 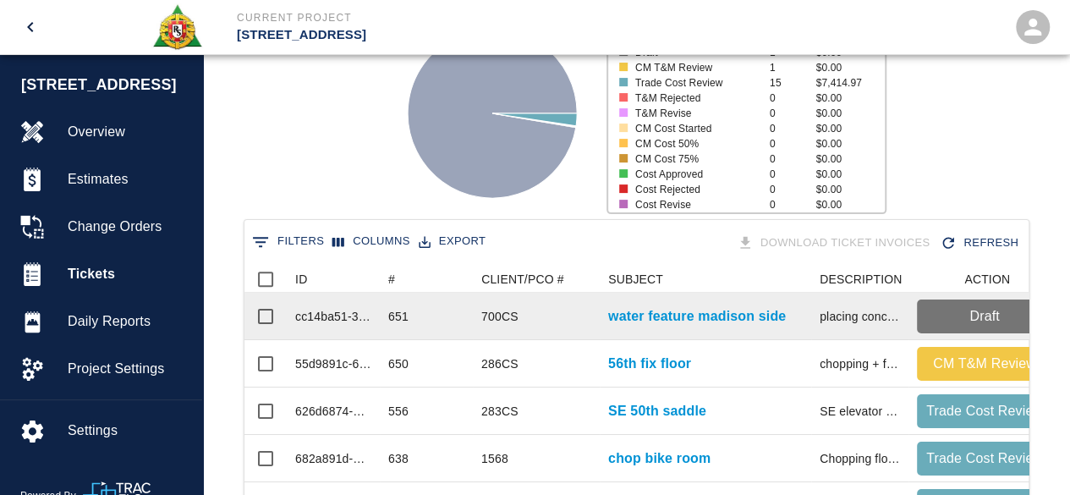 What do you see at coordinates (333, 316) in the screenshot?
I see `div: cc14ba51-3f1d-4390-8905-4c5a21ba1c0e` at bounding box center [333, 316].